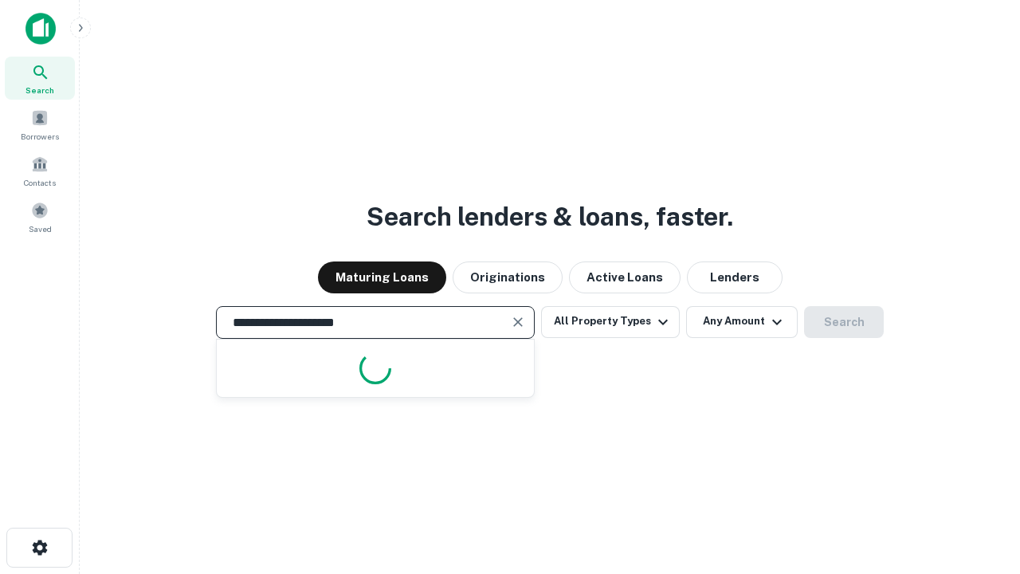  Describe the element at coordinates (40, 78) in the screenshot. I see `div: Search` at that location.